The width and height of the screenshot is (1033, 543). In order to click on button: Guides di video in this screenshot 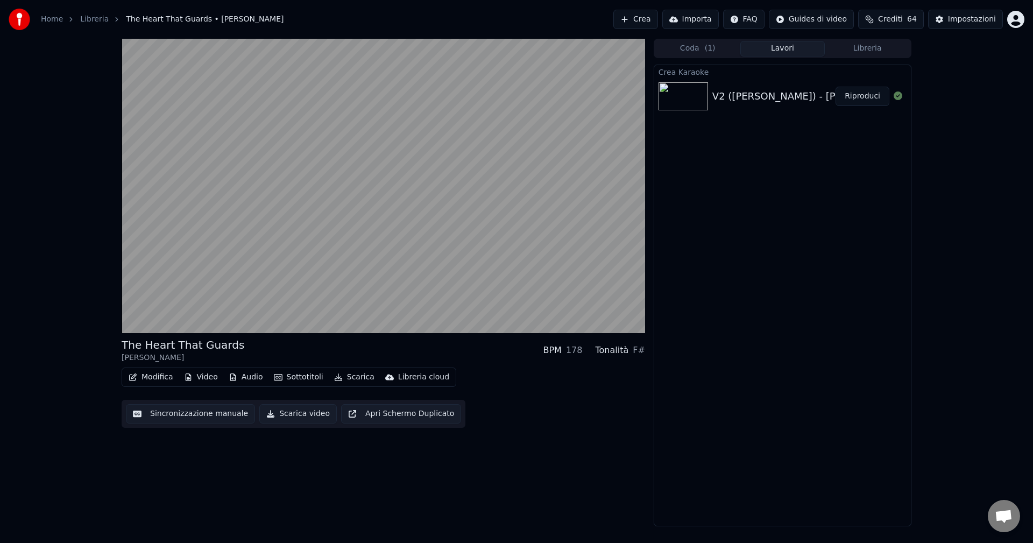, I will do `click(811, 19)`.